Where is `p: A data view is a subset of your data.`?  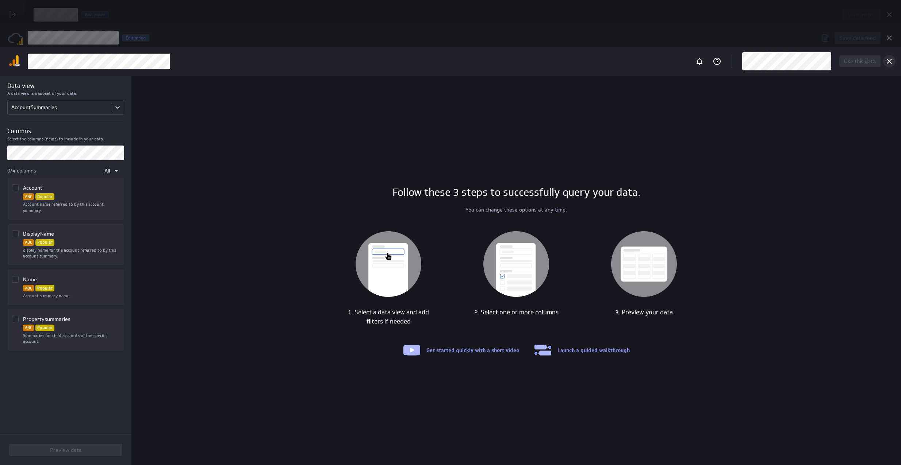 p: A data view is a subset of your data. is located at coordinates (66, 93).